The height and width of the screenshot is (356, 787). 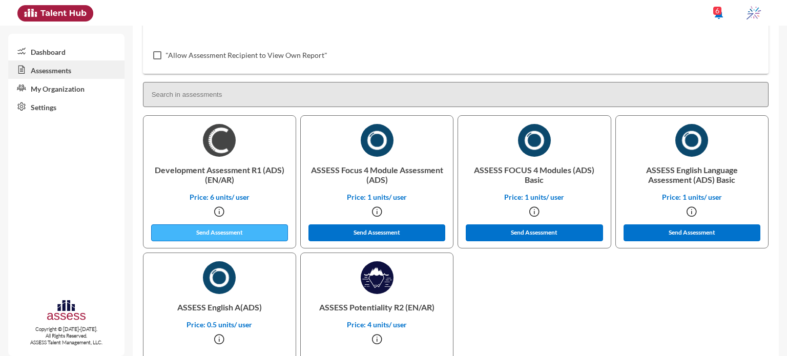 I want to click on a: Assessments, so click(x=66, y=70).